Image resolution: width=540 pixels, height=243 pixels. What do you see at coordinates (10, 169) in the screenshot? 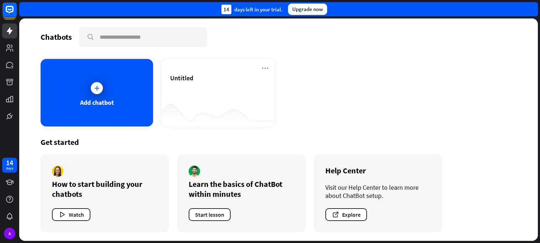
I see `div: days` at bounding box center [10, 169].